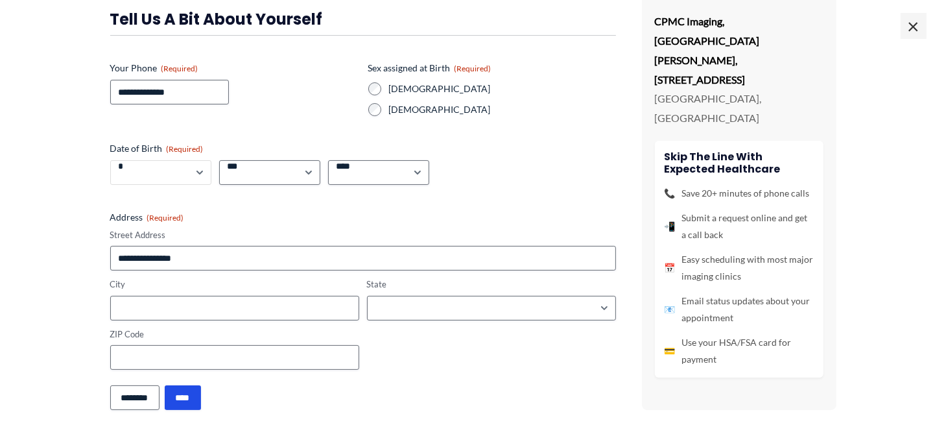  What do you see at coordinates (739, 268) in the screenshot?
I see `li: Easy scheduling with most major imaging clinics` at bounding box center [739, 268].